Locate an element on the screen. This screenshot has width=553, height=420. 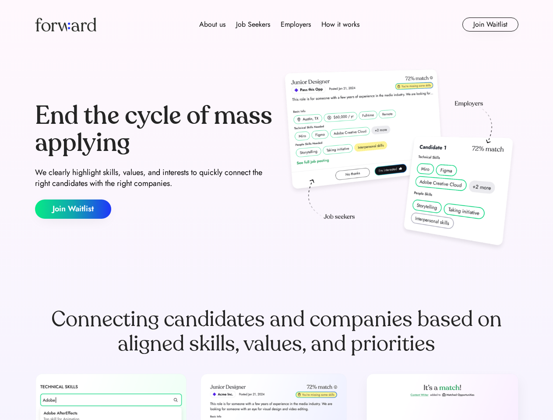
img: Forward logo is located at coordinates (66, 25).